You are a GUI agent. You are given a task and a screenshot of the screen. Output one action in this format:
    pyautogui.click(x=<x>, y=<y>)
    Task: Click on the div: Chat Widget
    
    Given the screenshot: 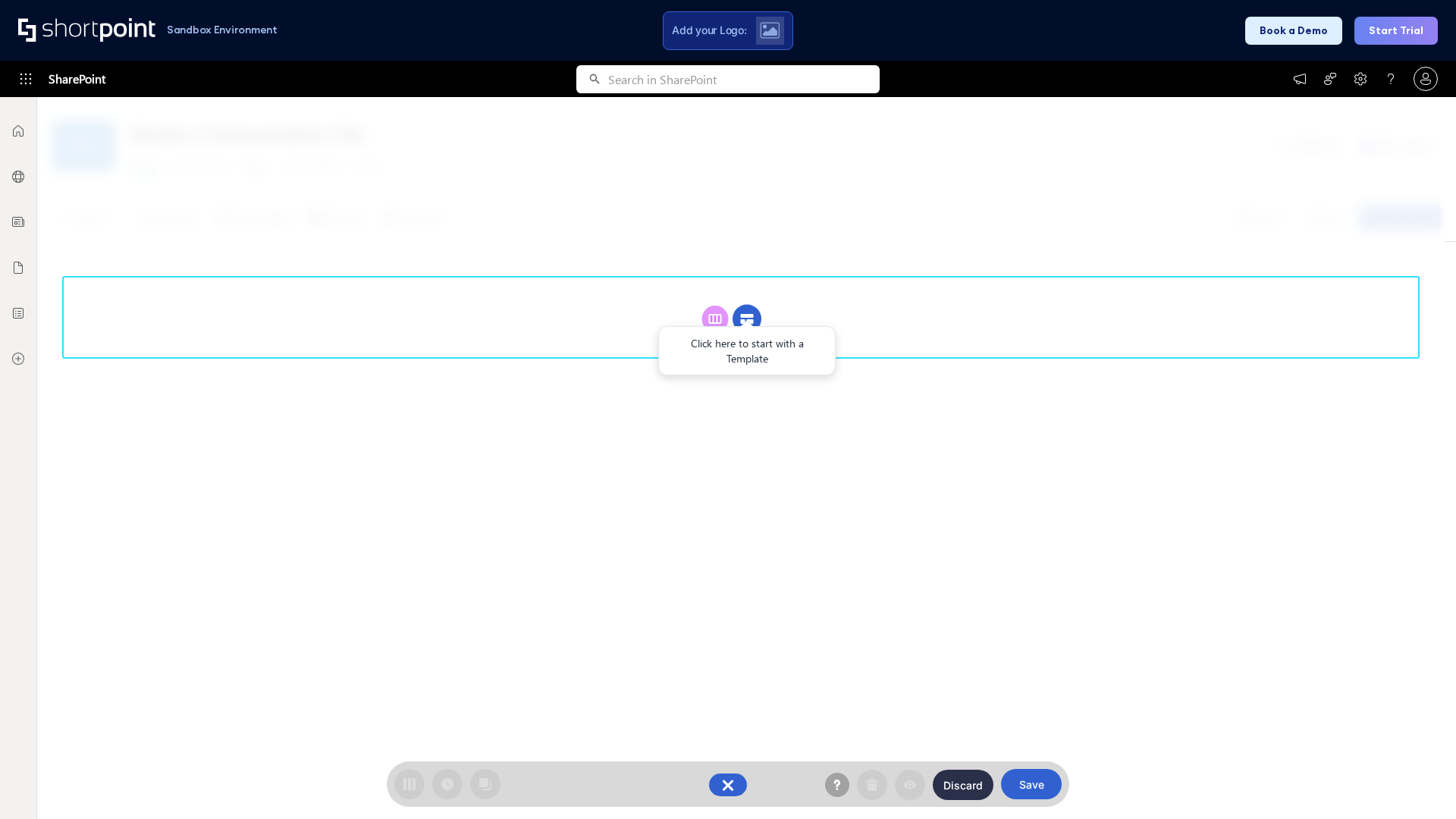 What is the action you would take?
    pyautogui.click(x=1418, y=783)
    